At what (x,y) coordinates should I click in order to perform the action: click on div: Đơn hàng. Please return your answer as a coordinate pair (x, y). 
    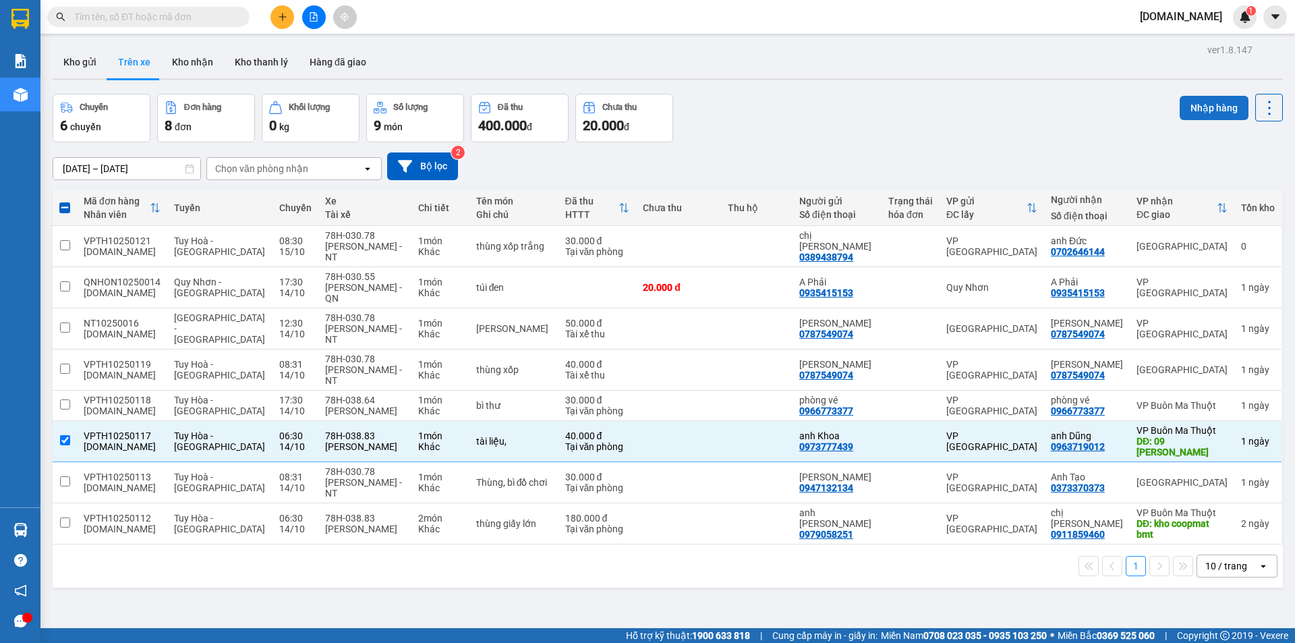
    Looking at the image, I should click on (202, 107).